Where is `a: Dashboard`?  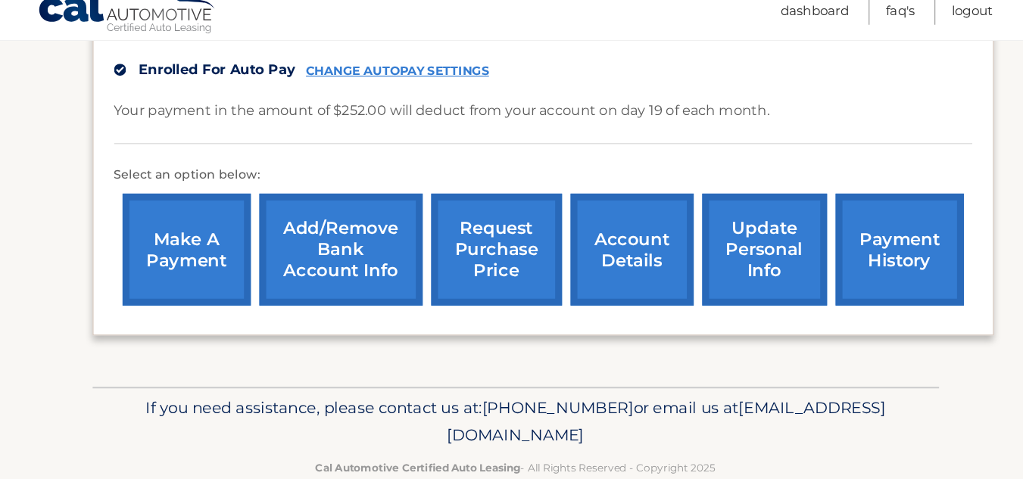
a: Dashboard is located at coordinates (777, 30).